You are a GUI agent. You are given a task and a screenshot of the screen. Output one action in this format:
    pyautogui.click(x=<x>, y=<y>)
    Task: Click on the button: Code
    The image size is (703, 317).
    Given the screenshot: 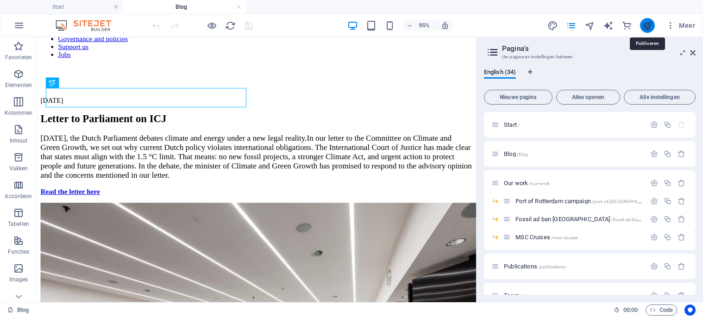 What is the action you would take?
    pyautogui.click(x=661, y=310)
    